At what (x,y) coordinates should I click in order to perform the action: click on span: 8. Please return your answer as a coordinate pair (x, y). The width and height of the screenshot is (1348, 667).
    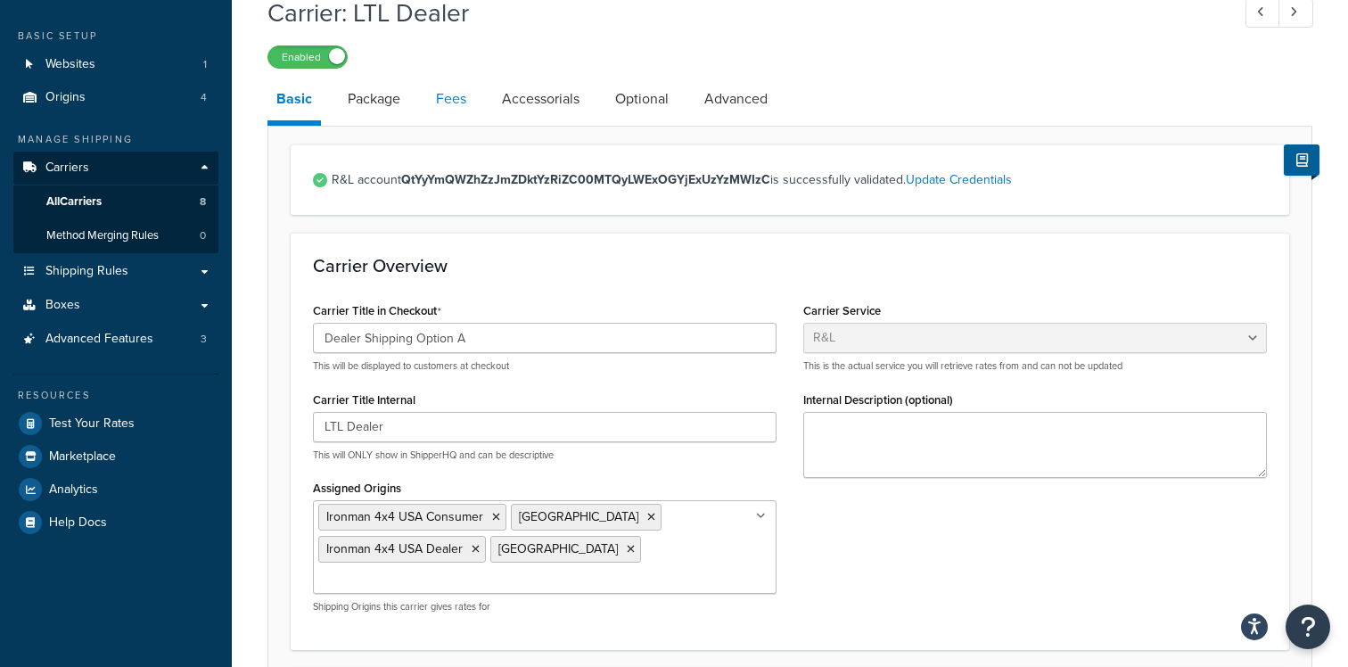
    Looking at the image, I should click on (202, 202).